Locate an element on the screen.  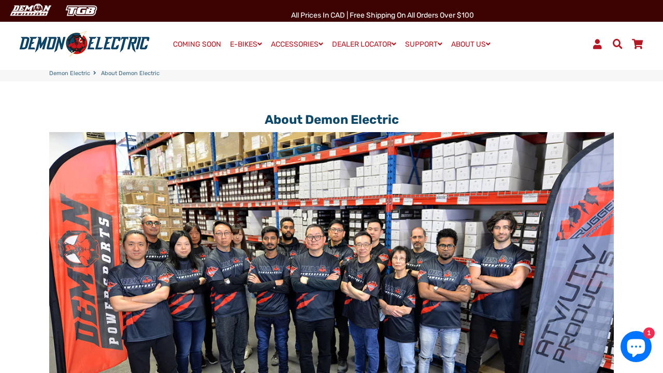
a: ABOUT US is located at coordinates (471, 44).